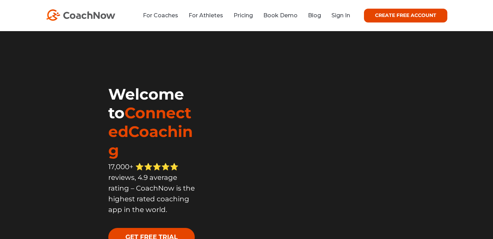  Describe the element at coordinates (152, 188) in the screenshot. I see `span: 17,000+ ⭐️⭐️⭐️⭐️⭐️ reviews, 4.9 average rating – CoachNow is the highest rated coaching app in th...` at that location.